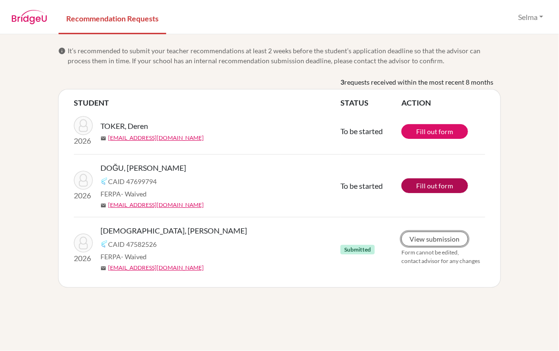 The image size is (559, 351). I want to click on span: CAID 47699794, so click(132, 181).